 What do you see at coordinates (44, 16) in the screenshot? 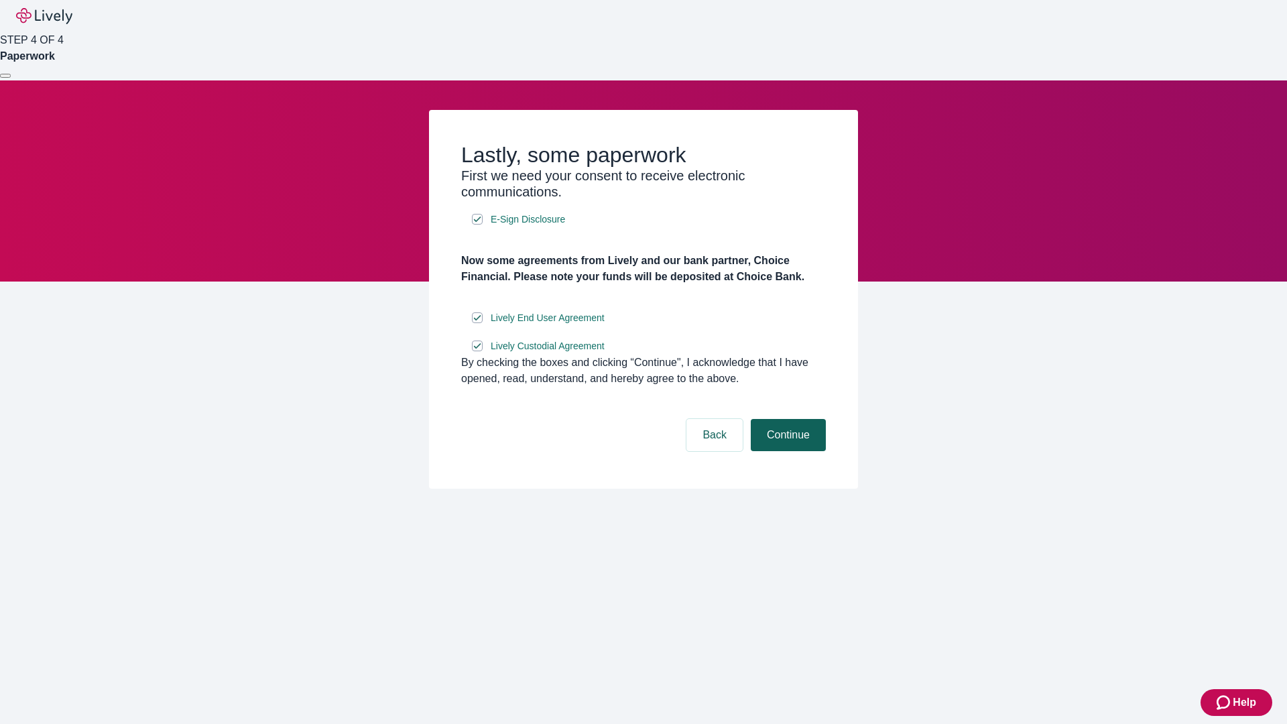
I see `img: Lively` at bounding box center [44, 16].